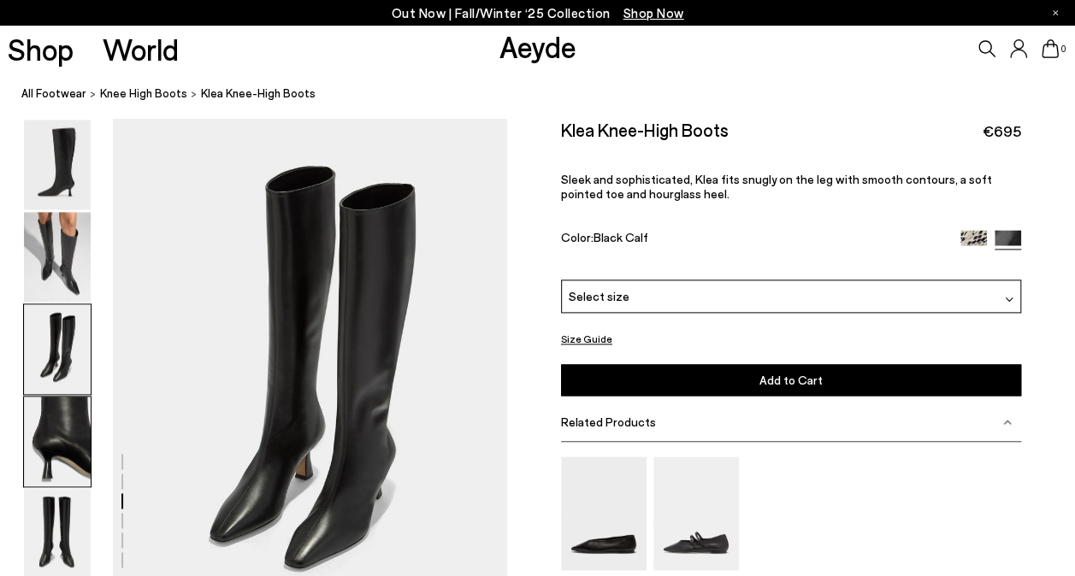 The height and width of the screenshot is (576, 1075). I want to click on a: Shop, so click(40, 49).